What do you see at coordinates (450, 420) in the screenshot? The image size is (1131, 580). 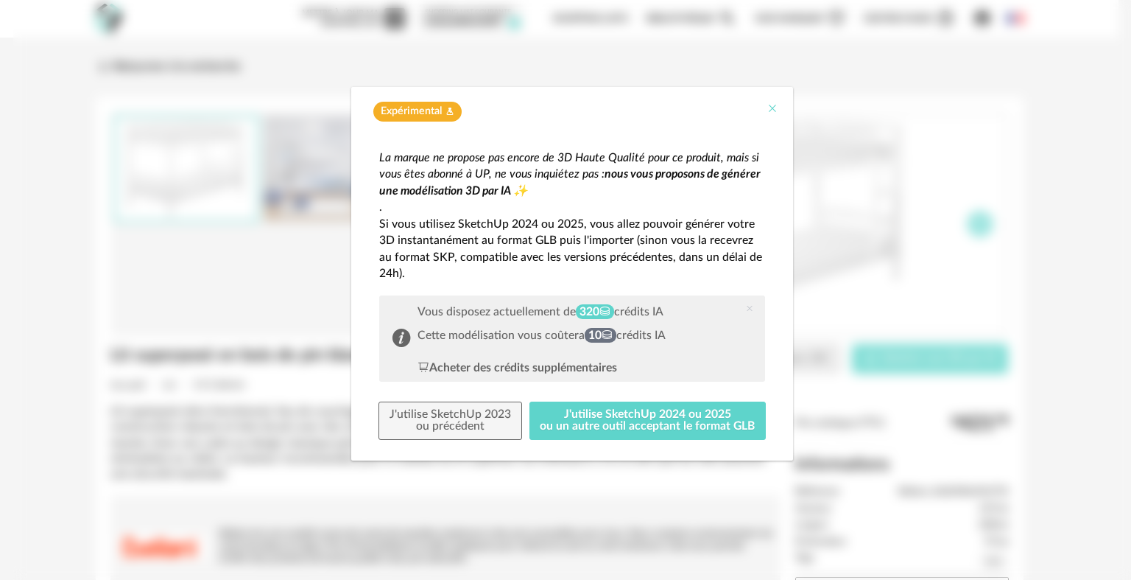 I see `button: J'utilise SketchUp 2023ou précédent` at bounding box center [450, 420].